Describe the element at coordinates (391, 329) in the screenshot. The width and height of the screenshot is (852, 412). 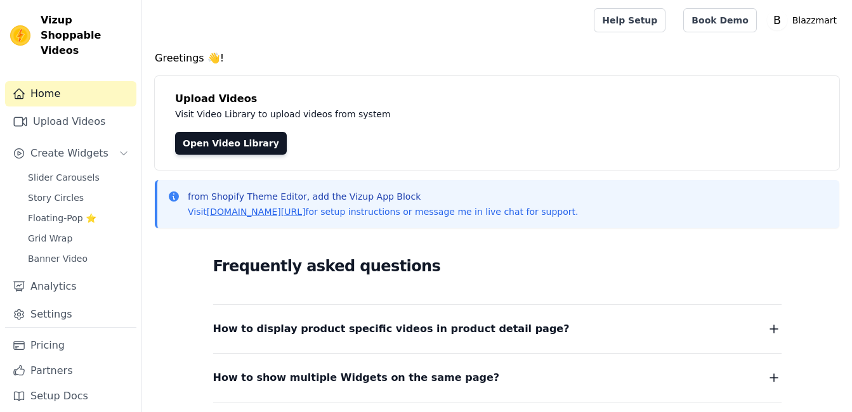
I see `span: How to display product specific videos in product detail page?` at that location.